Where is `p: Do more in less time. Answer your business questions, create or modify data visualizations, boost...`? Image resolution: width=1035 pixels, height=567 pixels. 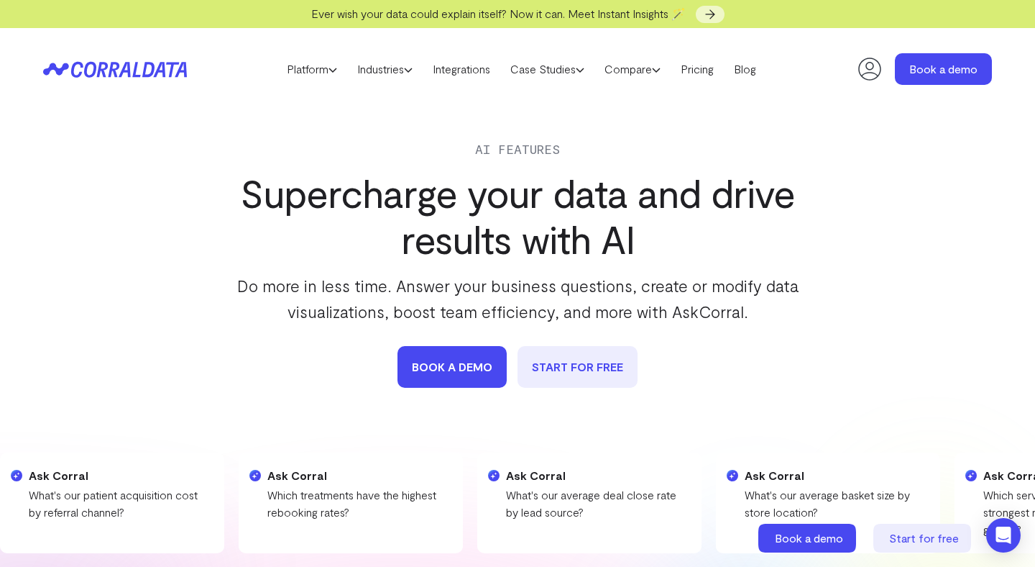
p: Do more in less time. Answer your business questions, create or modify data visualizations, boost... is located at coordinates (518, 298).